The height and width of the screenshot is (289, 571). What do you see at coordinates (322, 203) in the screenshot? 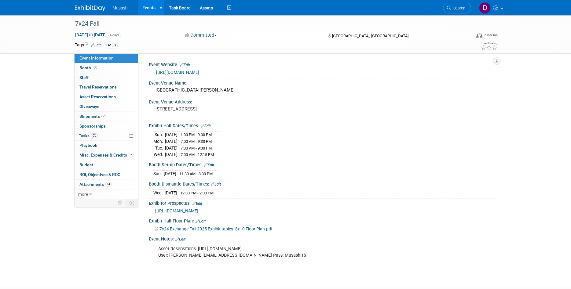
I see `div: Exhibitor Prospectus:` at bounding box center [322, 203].